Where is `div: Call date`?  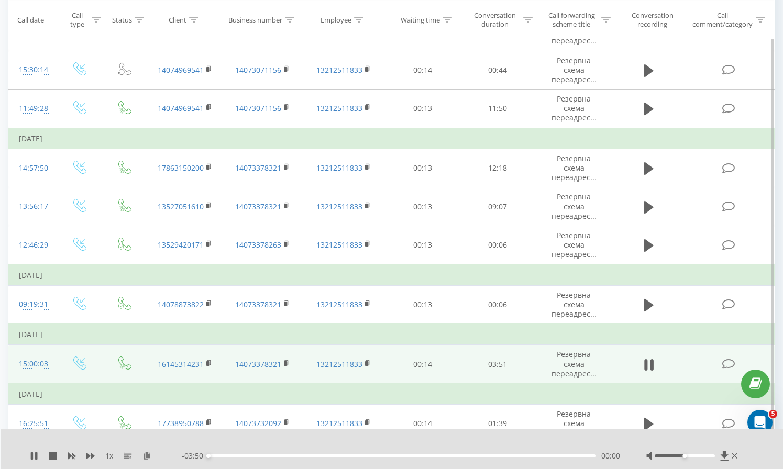
div: Call date is located at coordinates (30, 19).